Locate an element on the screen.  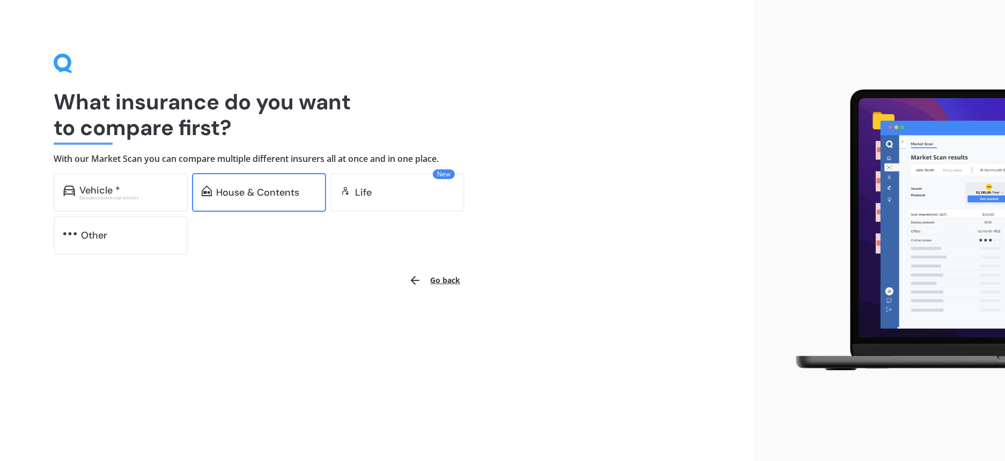
img: other.81dba5aafe580aa69f38.svg is located at coordinates (70, 234).